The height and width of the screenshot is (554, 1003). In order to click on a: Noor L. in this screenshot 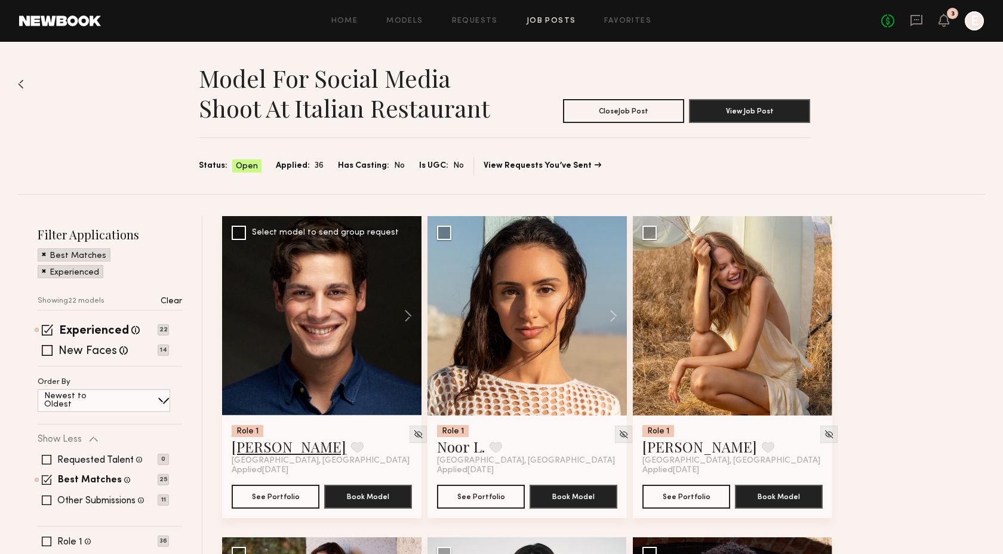, I will do `click(461, 447)`.